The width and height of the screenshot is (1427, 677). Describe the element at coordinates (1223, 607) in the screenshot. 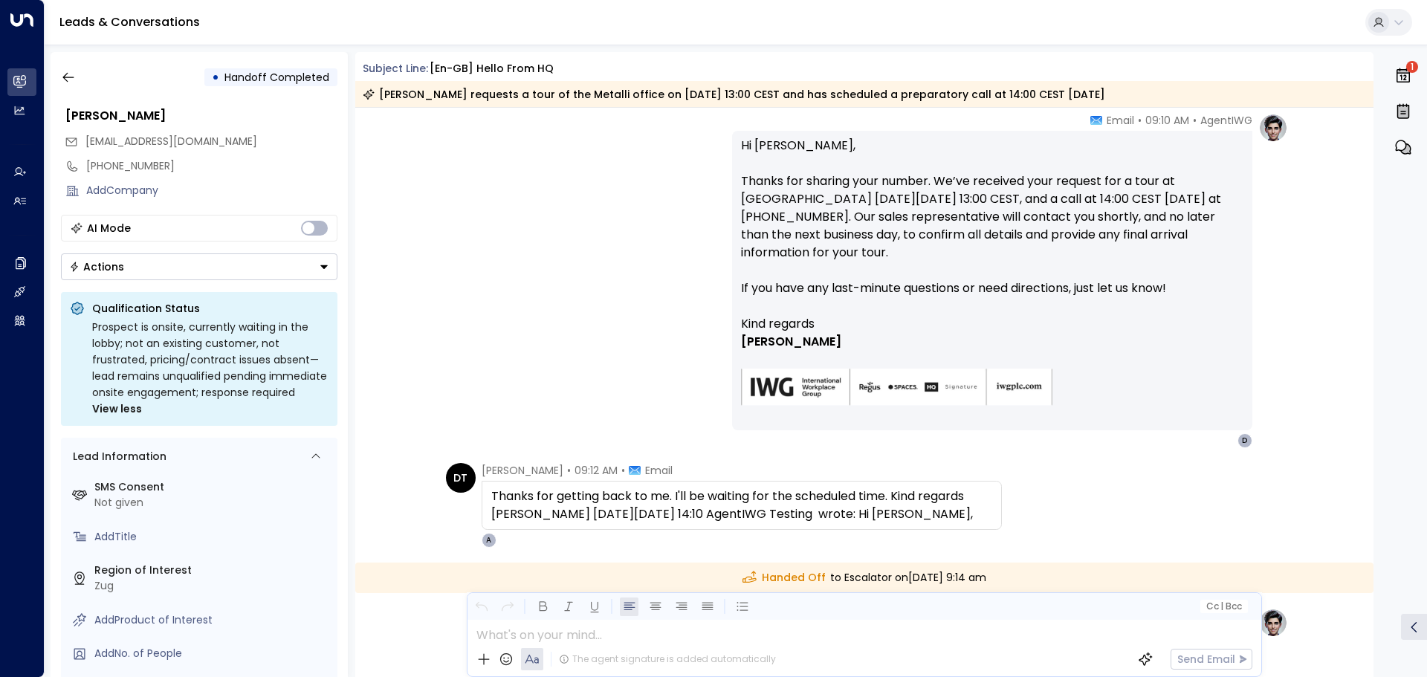

I see `span: Cc Bcc` at that location.